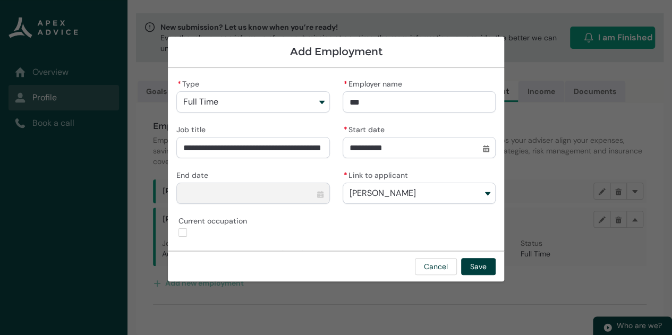  Describe the element at coordinates (193, 129) in the screenshot. I see `label: Job title` at that location.